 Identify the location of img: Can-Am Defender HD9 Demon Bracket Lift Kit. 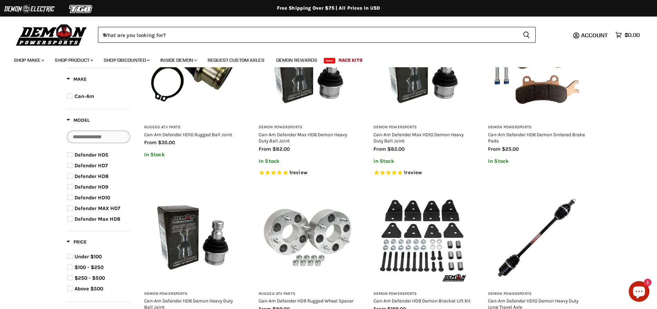
(422, 237).